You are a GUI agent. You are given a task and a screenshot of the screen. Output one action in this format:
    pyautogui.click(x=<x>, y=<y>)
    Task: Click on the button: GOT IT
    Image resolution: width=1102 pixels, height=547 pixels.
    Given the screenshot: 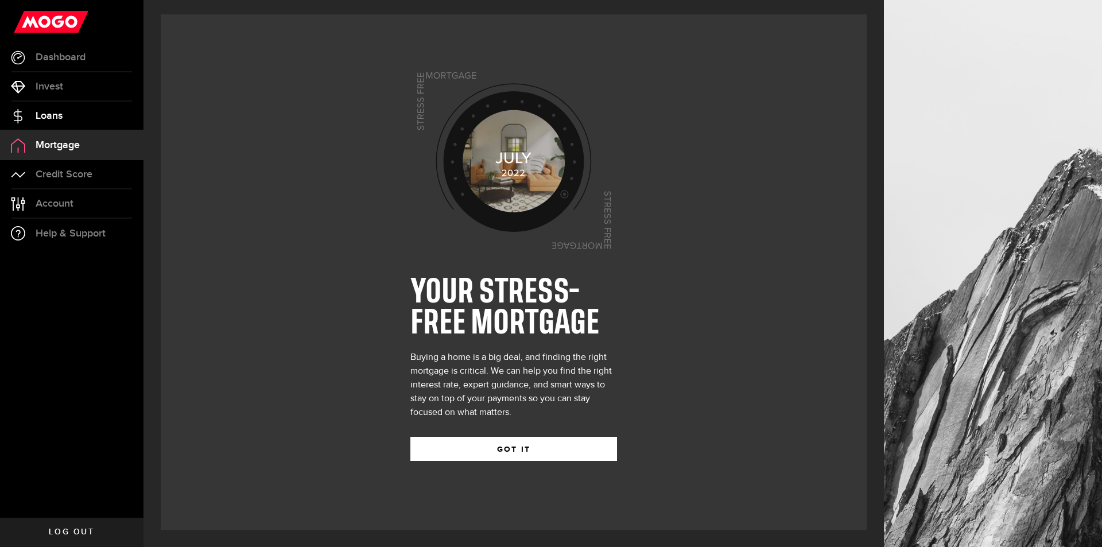 What is the action you would take?
    pyautogui.click(x=514, y=449)
    